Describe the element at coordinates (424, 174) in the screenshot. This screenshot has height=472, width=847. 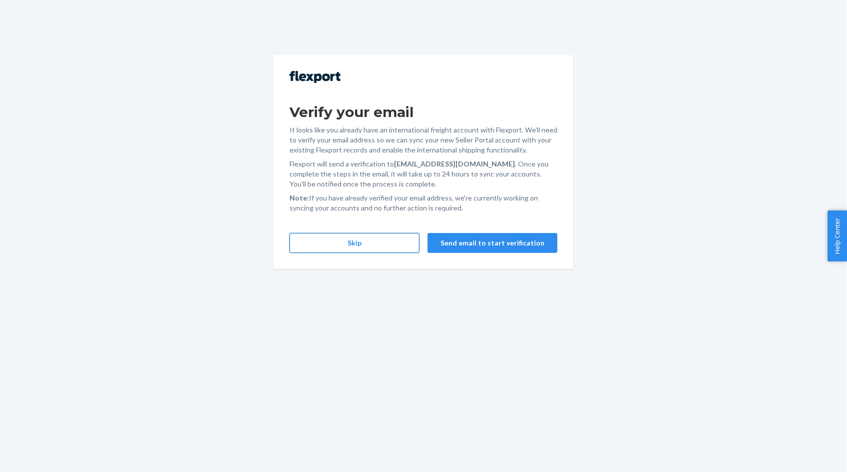
I see `p: Flexport will send a verification to . Once you complete the steps in the email, it will take up ...` at that location.